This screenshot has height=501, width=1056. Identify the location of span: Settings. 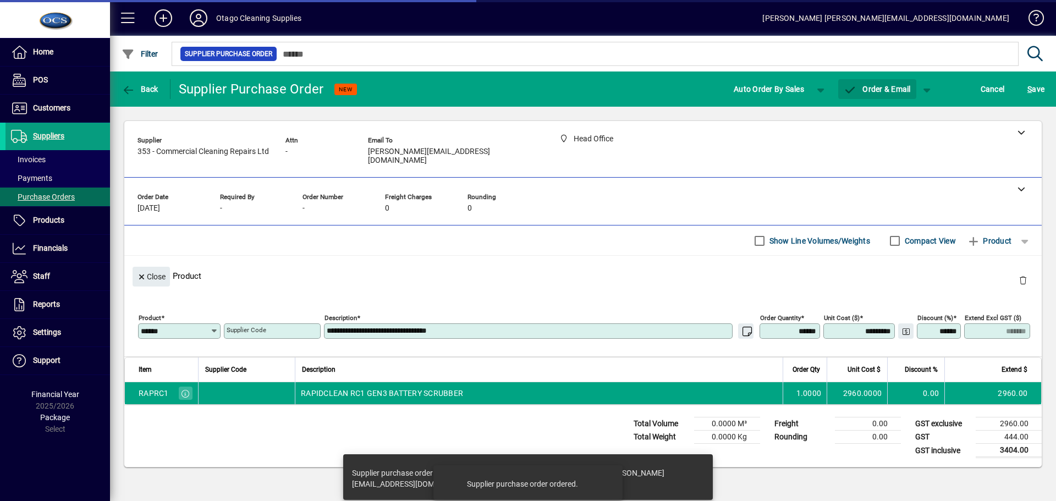
(47, 332).